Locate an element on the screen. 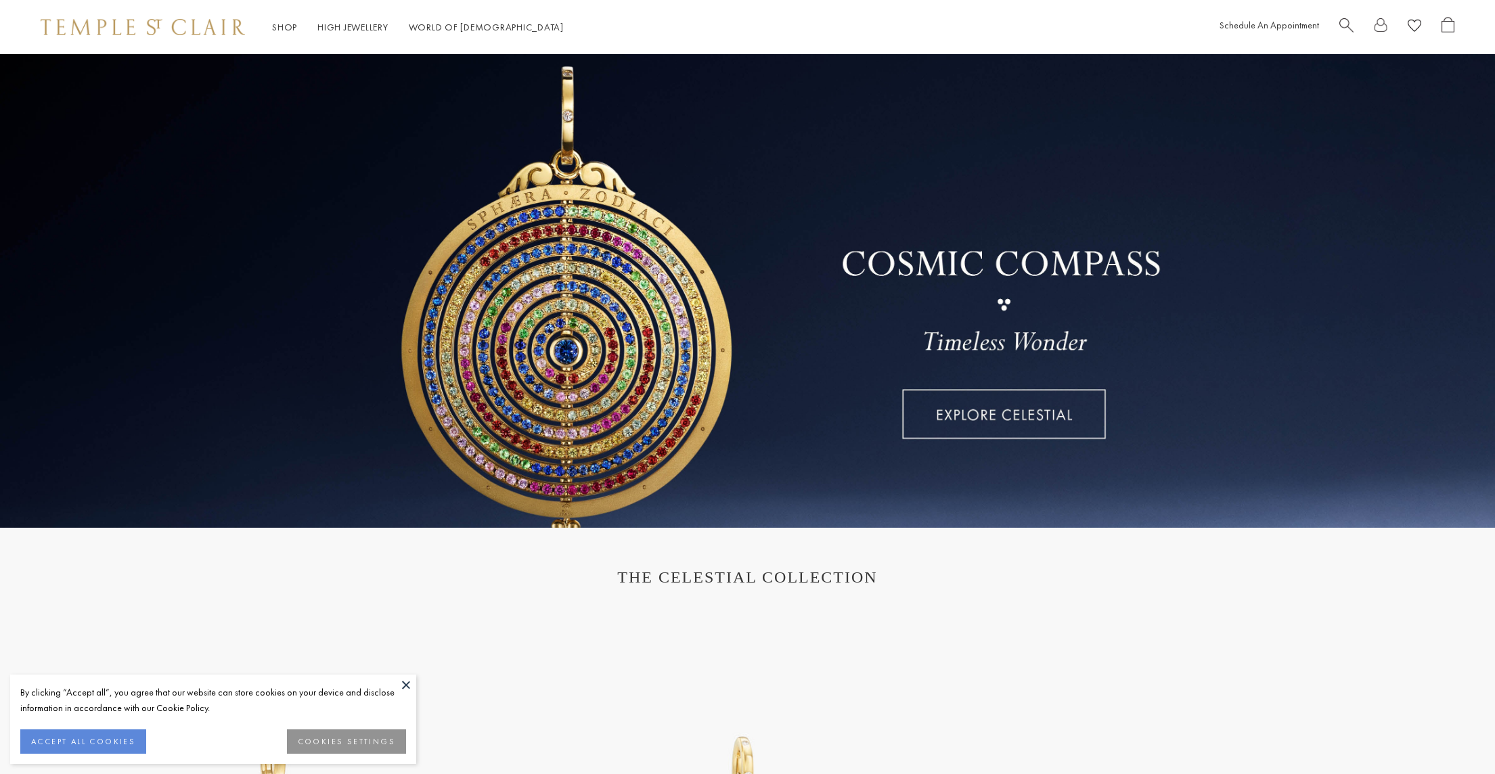 This screenshot has width=1495, height=774. a: ShopShop is located at coordinates (284, 27).